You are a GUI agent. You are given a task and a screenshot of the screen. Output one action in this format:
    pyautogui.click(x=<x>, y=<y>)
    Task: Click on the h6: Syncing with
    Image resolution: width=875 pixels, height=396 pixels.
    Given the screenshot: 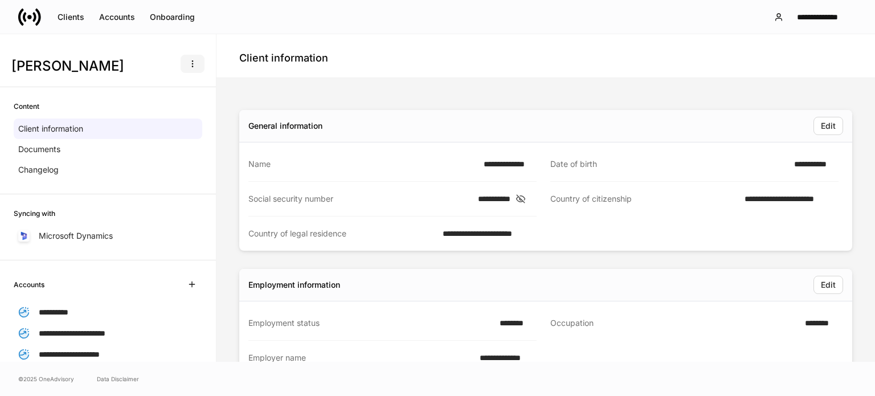 What is the action you would take?
    pyautogui.click(x=34, y=213)
    